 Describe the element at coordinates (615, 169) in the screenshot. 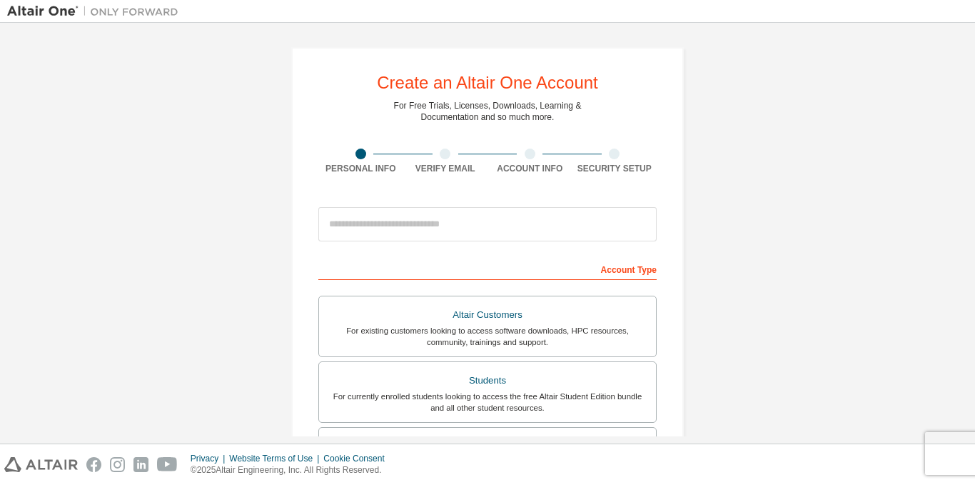

I see `div: Security Setup` at that location.